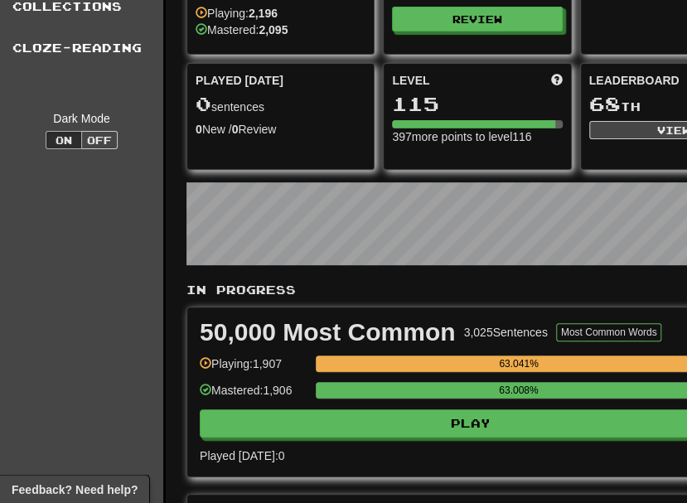  I want to click on span: Level, so click(410, 80).